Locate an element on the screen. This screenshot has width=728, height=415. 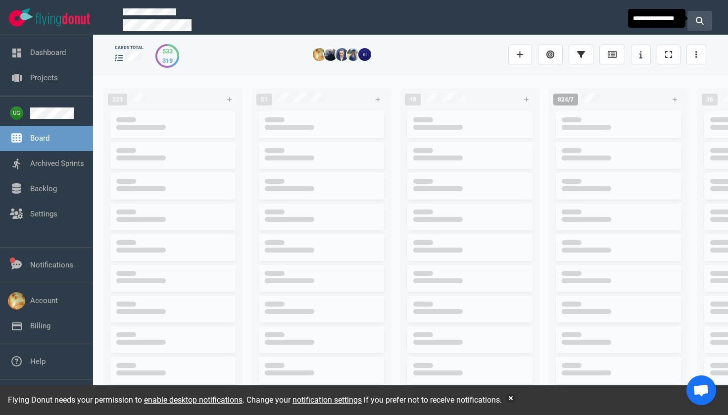
span: 223 is located at coordinates (117, 99).